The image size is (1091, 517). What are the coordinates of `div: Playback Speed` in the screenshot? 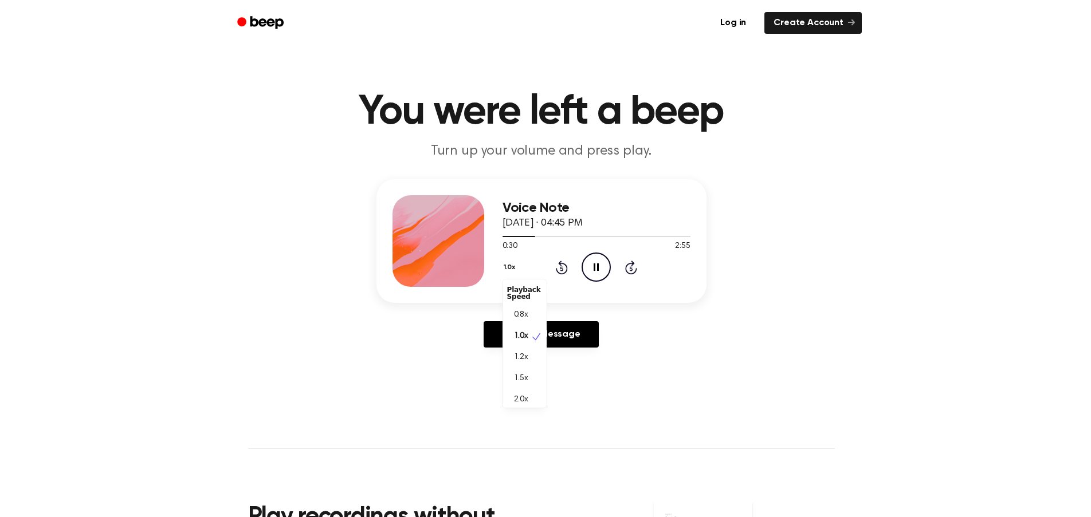 It's located at (524, 293).